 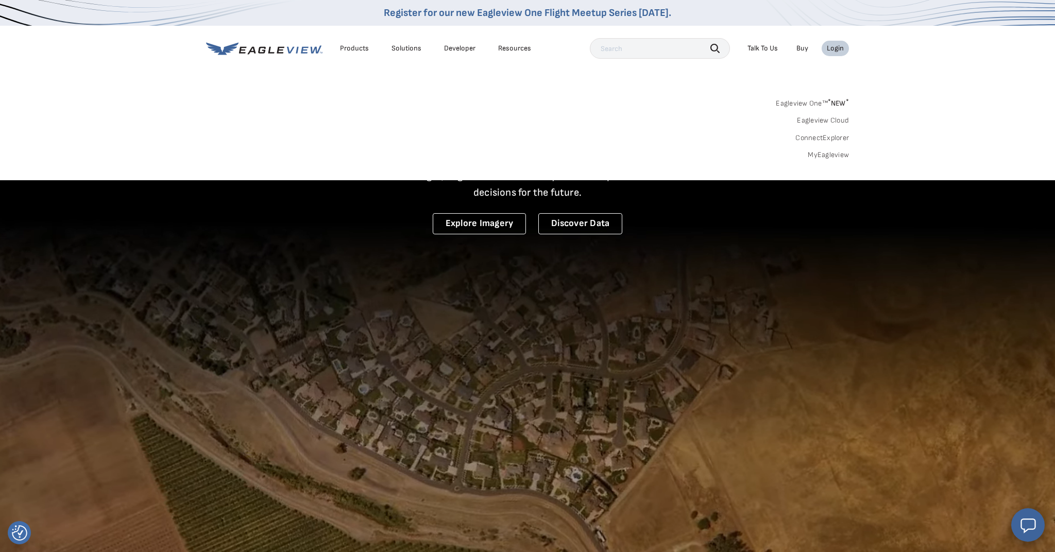 What do you see at coordinates (20, 533) in the screenshot?
I see `img: Revisit consent button` at bounding box center [20, 533].